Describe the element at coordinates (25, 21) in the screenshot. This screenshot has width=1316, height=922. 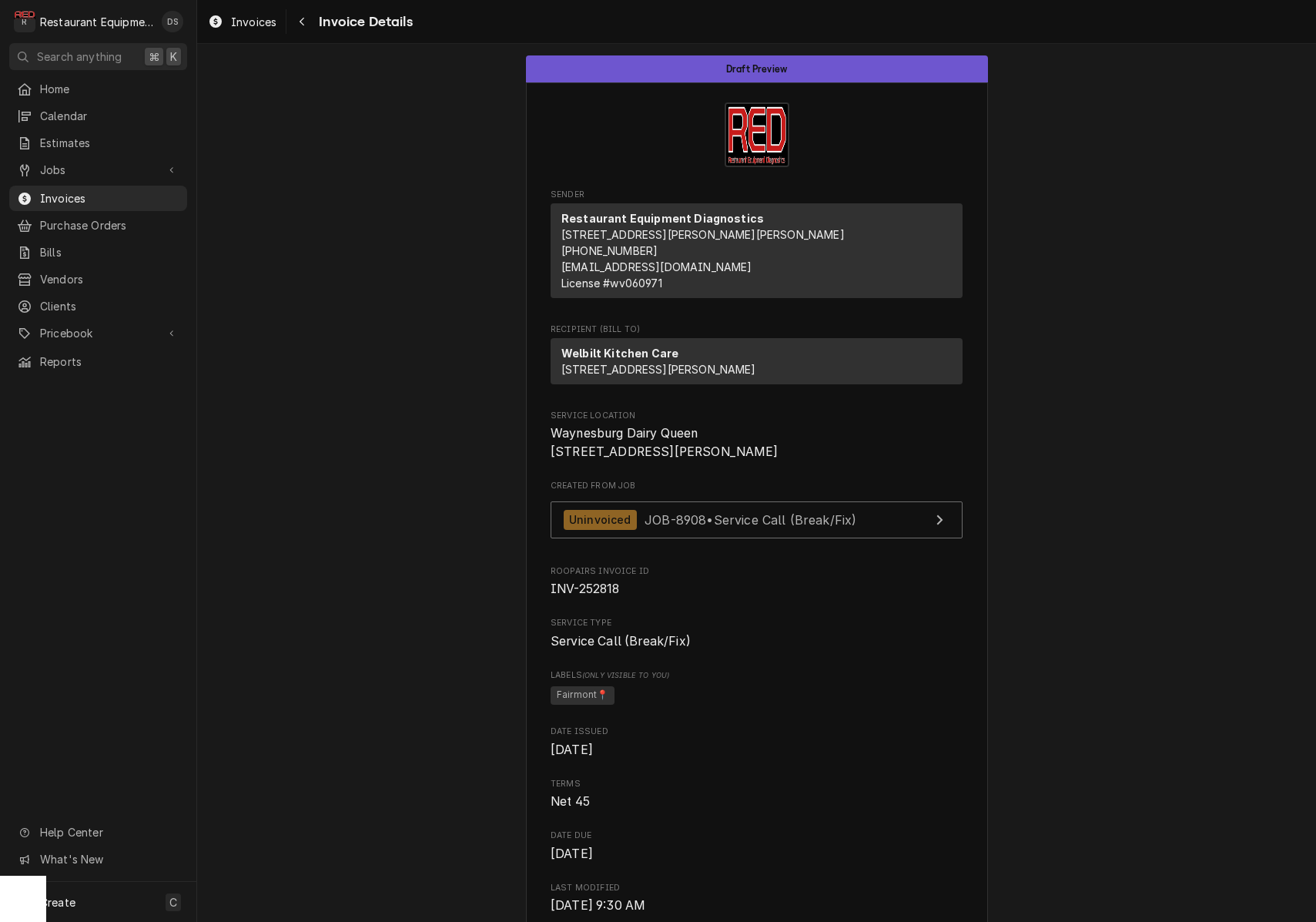
I see `div: R` at that location.